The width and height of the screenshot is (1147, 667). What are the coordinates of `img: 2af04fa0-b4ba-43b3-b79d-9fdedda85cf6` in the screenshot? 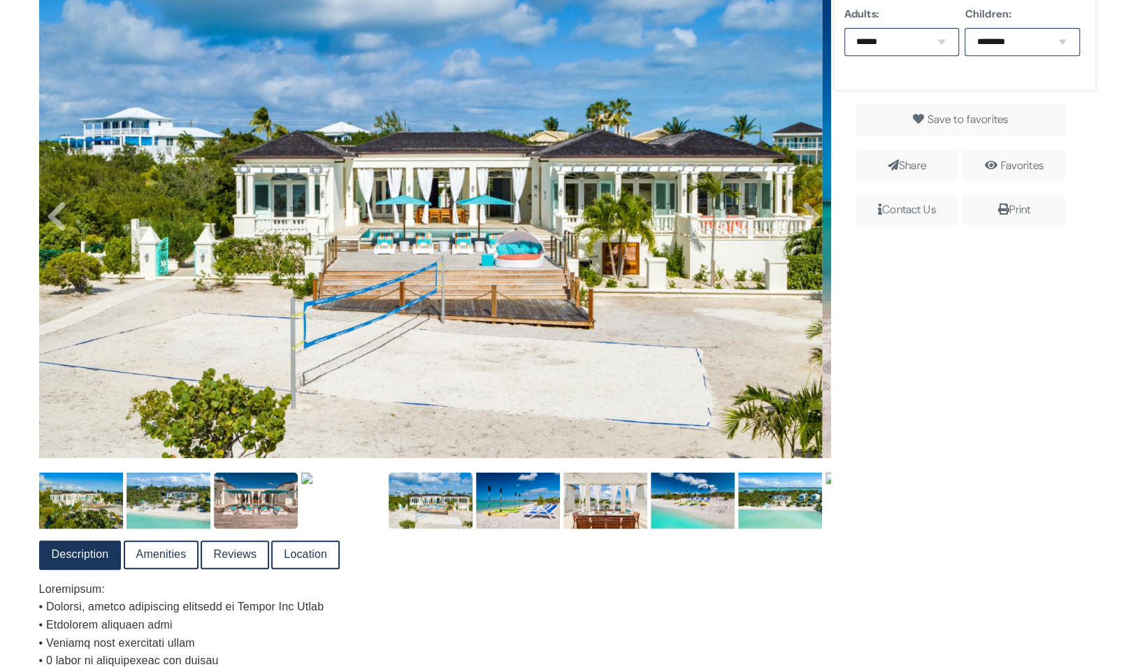 It's located at (693, 500).